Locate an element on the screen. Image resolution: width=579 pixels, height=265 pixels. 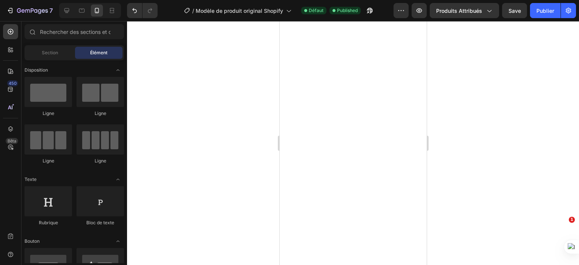
font: Bouton is located at coordinates (32, 241).